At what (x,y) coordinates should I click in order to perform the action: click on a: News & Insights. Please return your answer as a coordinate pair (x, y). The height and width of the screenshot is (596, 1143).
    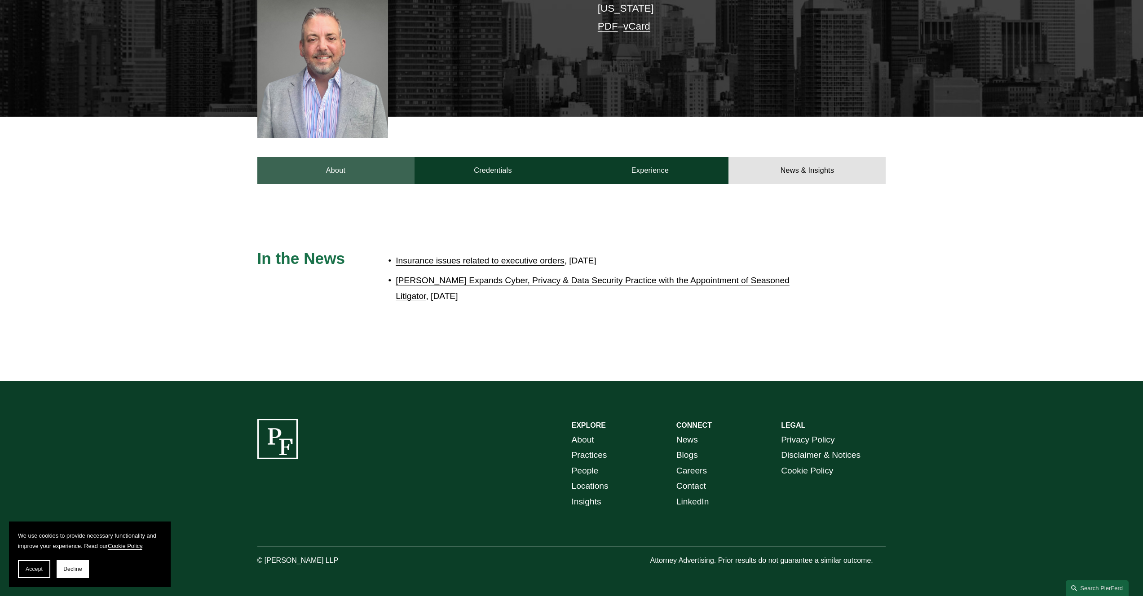
    Looking at the image, I should click on (807, 171).